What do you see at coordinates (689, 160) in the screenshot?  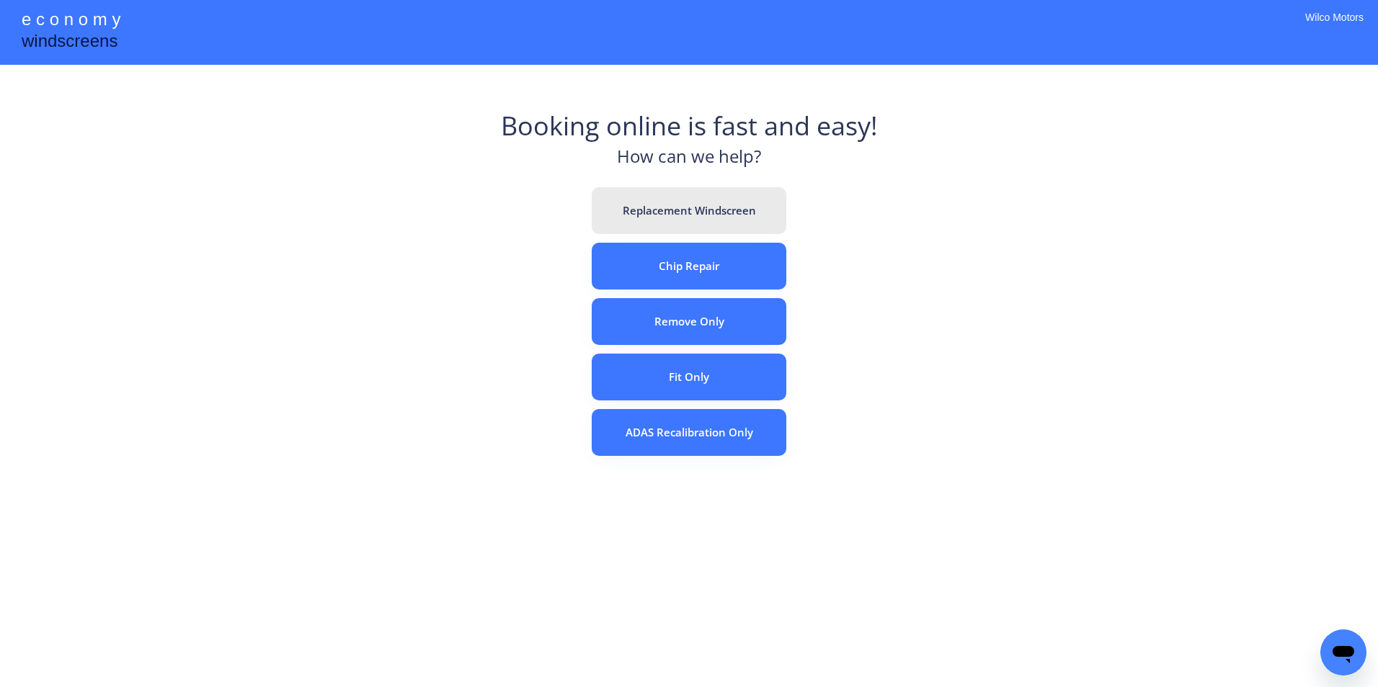 I see `div: How can we help?` at bounding box center [689, 160].